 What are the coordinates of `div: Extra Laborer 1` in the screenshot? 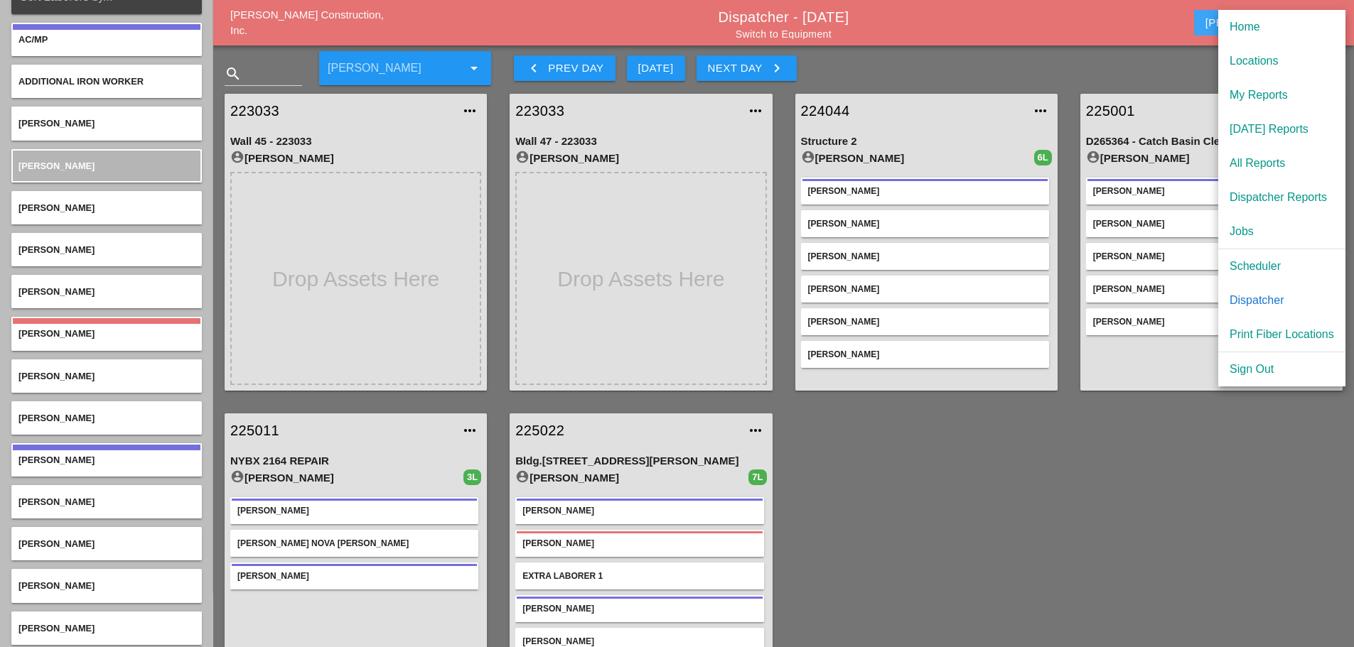 It's located at (639, 576).